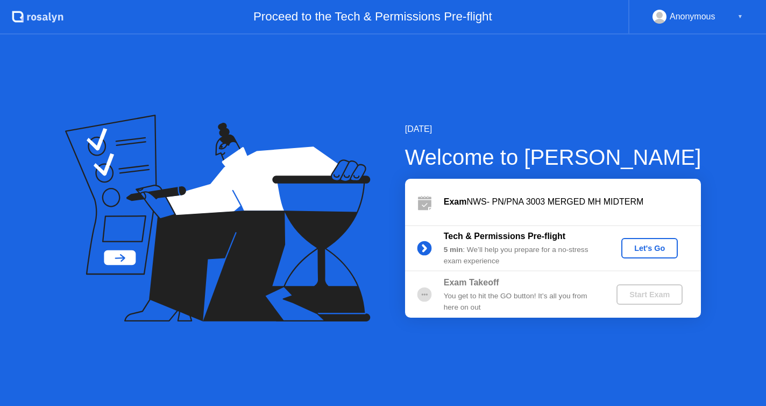  I want to click on b: 5 min, so click(454, 249).